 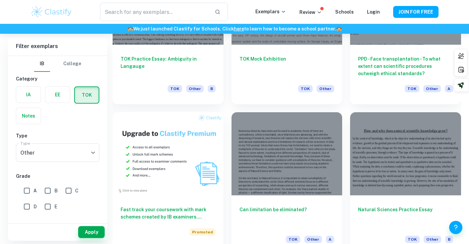 What do you see at coordinates (58, 176) in the screenshot?
I see `h6: Grade` at bounding box center [58, 176].